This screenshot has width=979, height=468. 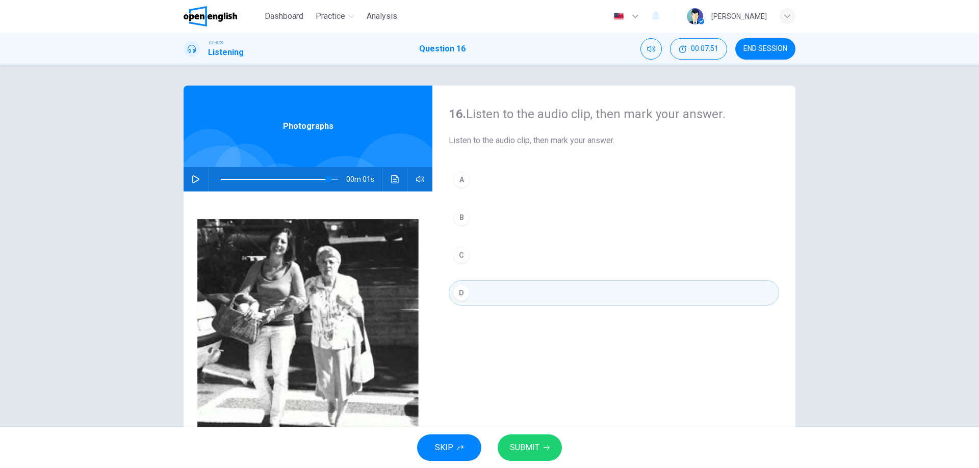 What do you see at coordinates (461, 218) in the screenshot?
I see `div: B` at bounding box center [461, 218].